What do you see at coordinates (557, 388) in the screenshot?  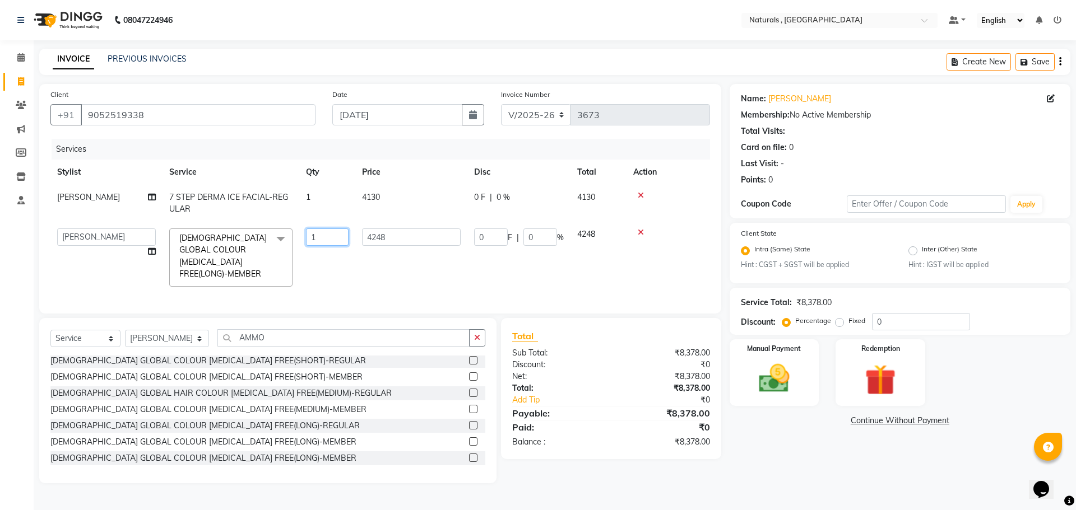 I see `div: Total:` at bounding box center [557, 388].